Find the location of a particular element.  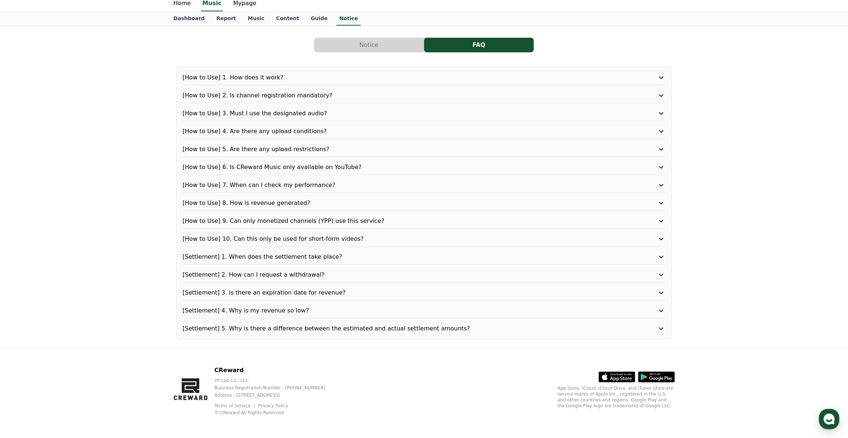

button: [How to Use] 6. Is CReward Music only available on YouTube? is located at coordinates (424, 167).